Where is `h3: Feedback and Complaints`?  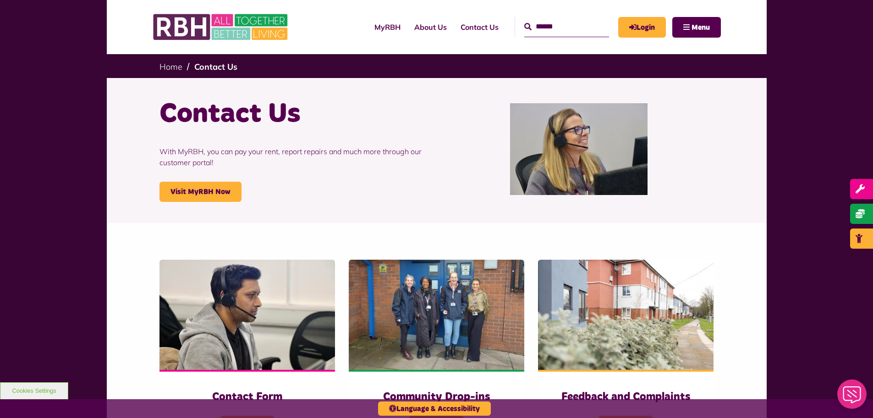
h3: Feedback and Complaints is located at coordinates (626, 396).